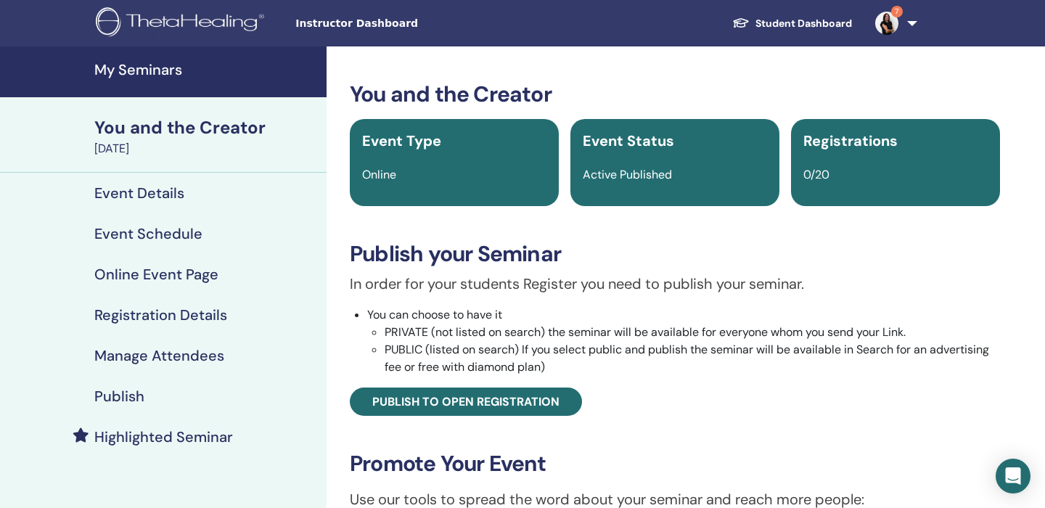 This screenshot has width=1045, height=508. Describe the element at coordinates (897, 12) in the screenshot. I see `span: 7` at that location.